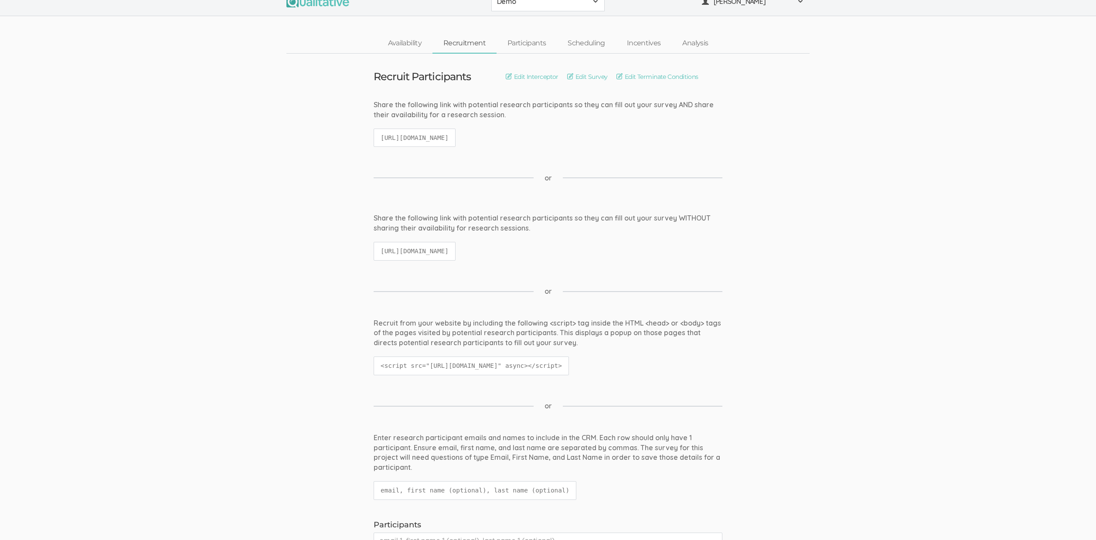  Describe the element at coordinates (548, 223) in the screenshot. I see `div: Share the following link with potential research participants so they can fill out your survey WI...` at that location.